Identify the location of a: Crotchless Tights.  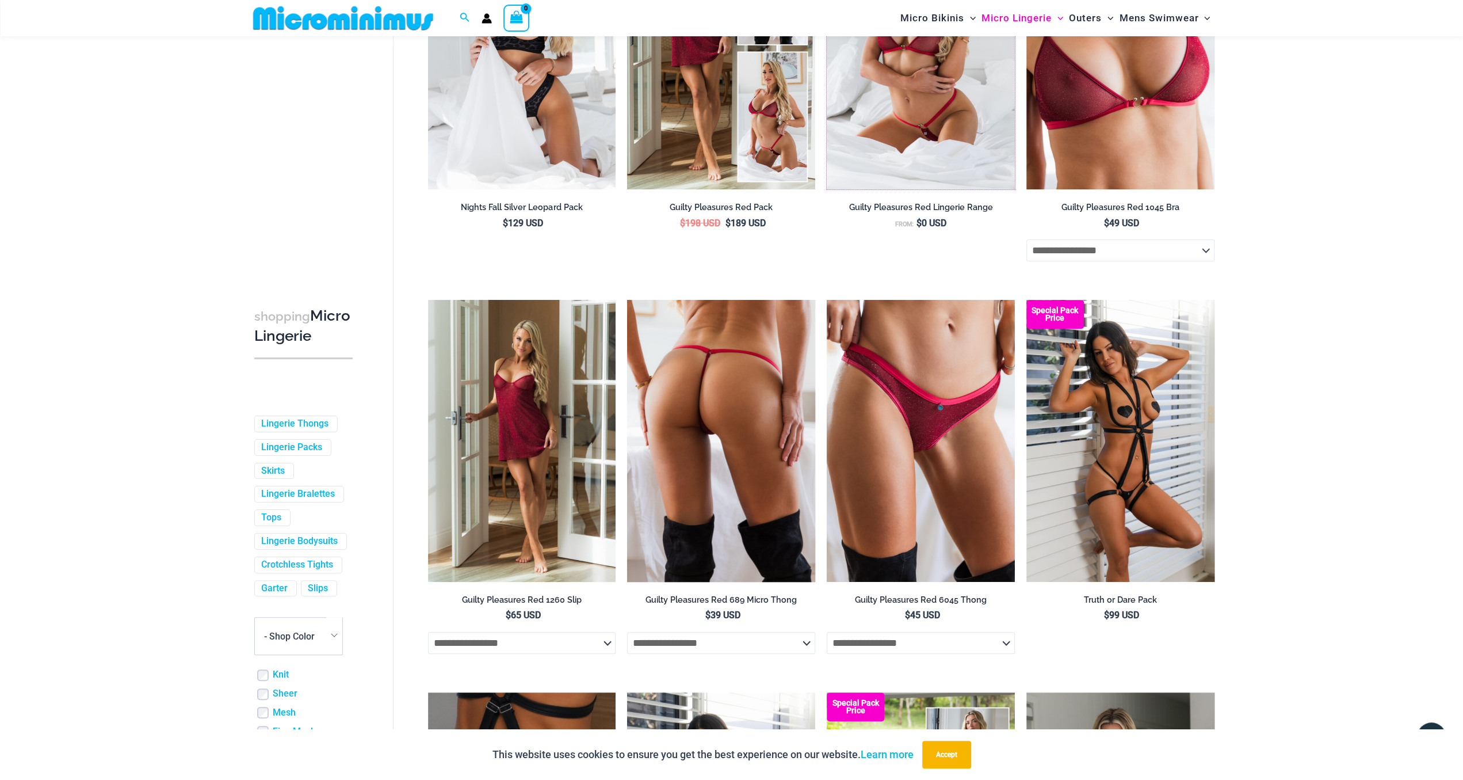
(297, 565).